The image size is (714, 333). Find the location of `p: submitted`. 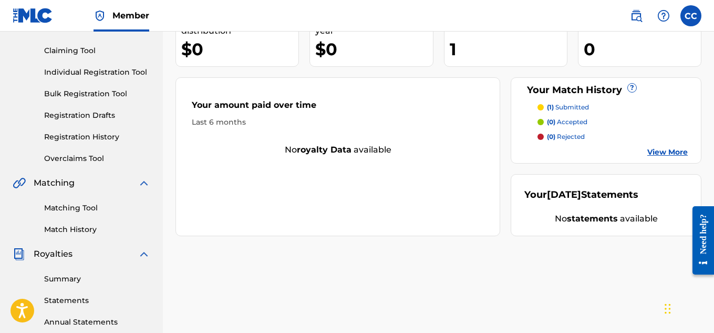

p: submitted is located at coordinates (568, 107).